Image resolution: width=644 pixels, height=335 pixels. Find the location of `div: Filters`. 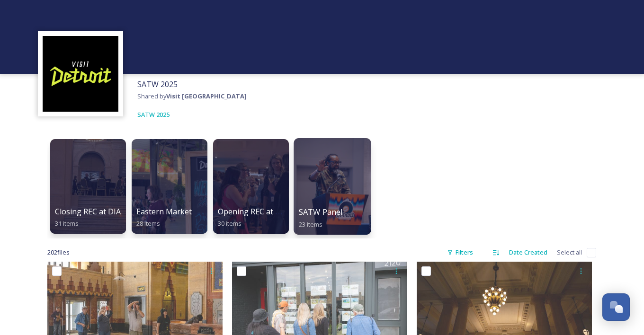

div: Filters is located at coordinates (460, 253).